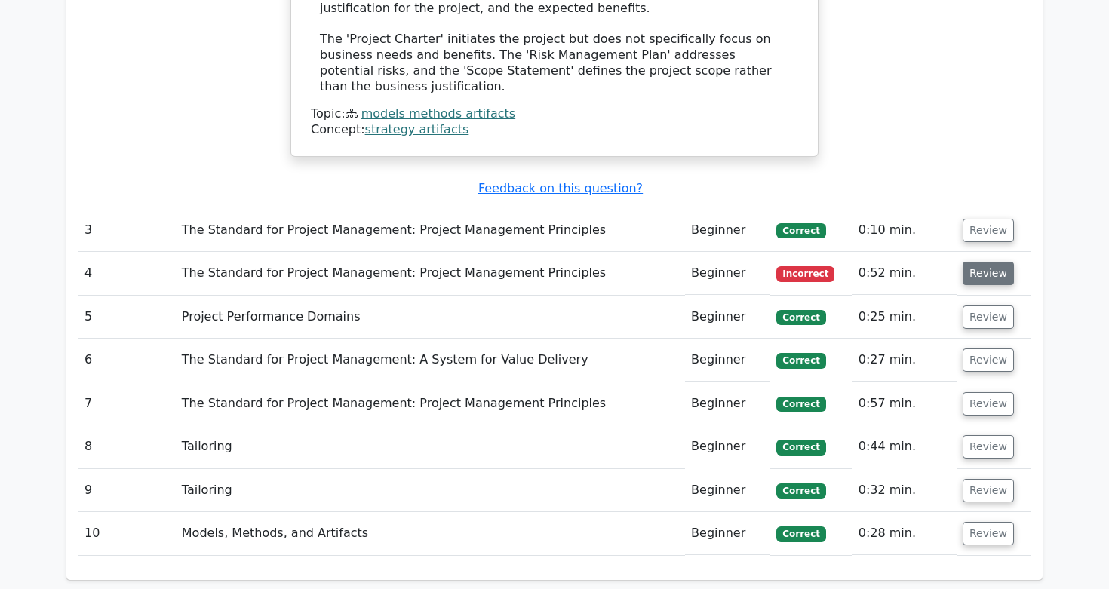 This screenshot has height=589, width=1109. I want to click on td: 0:57 min., so click(905, 404).